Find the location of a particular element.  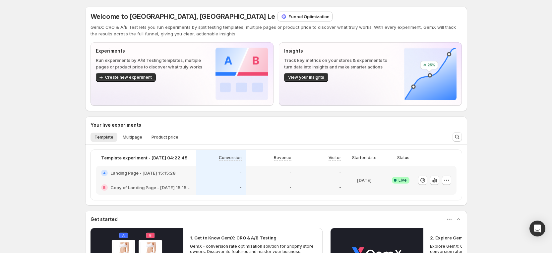

h3: Your live experiments is located at coordinates (116, 125).